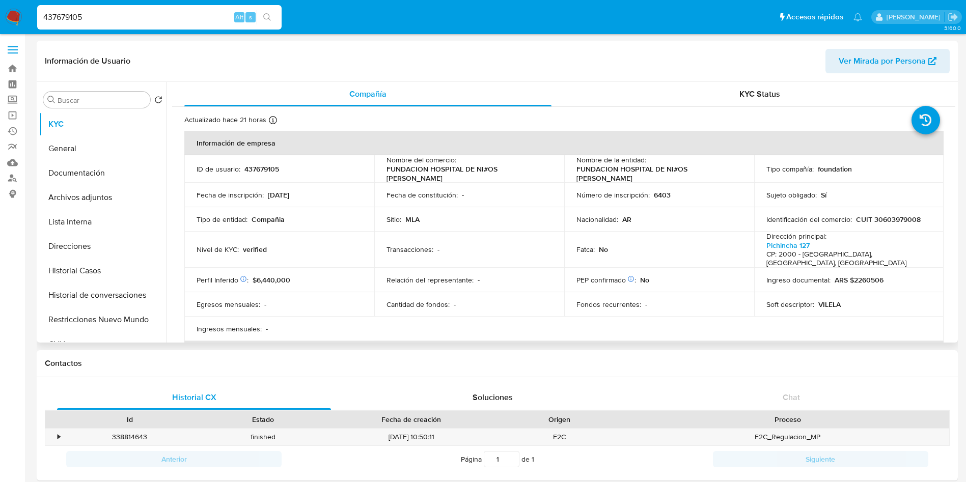 This screenshot has height=482, width=966. I want to click on button: Historial de conversaciones, so click(103, 295).